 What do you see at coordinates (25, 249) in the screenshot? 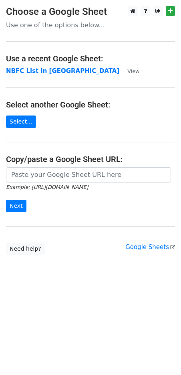
I see `a: Need help?` at bounding box center [25, 249].